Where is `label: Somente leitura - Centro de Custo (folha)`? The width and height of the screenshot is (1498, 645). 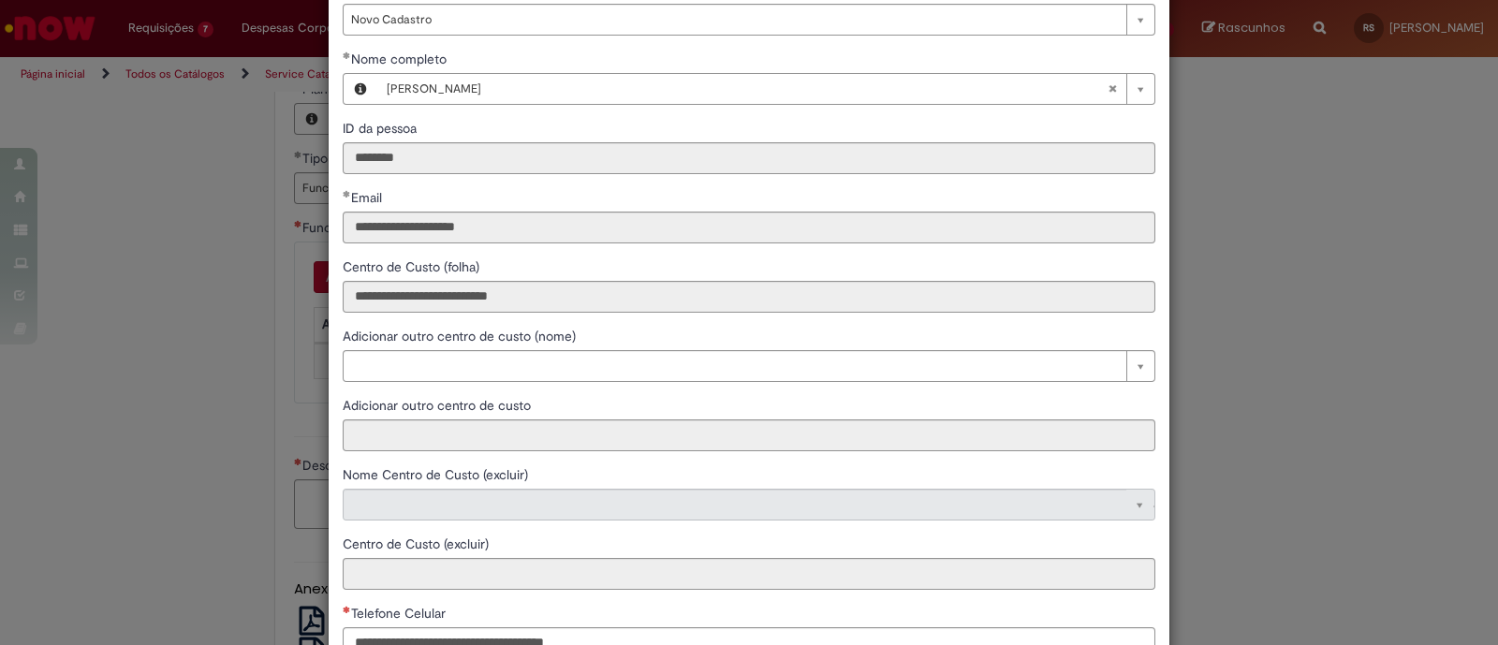
label: Somente leitura - Centro de Custo (folha) is located at coordinates (413, 267).